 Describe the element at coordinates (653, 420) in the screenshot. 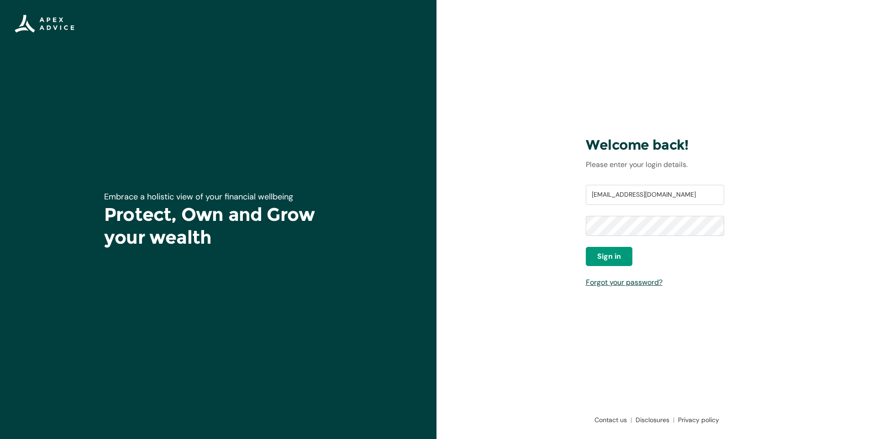

I see `a: Disclosures` at that location.